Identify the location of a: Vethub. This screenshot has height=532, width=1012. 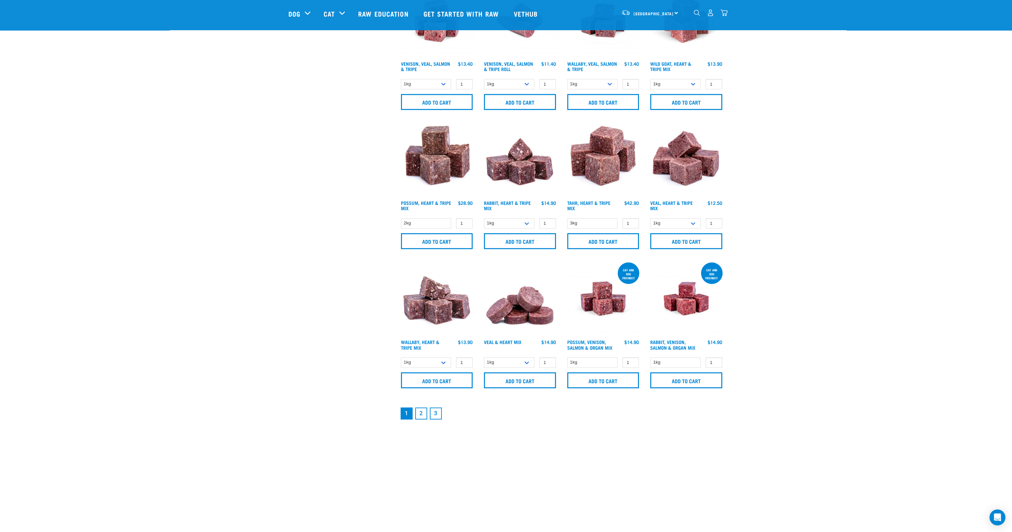
(527, 14).